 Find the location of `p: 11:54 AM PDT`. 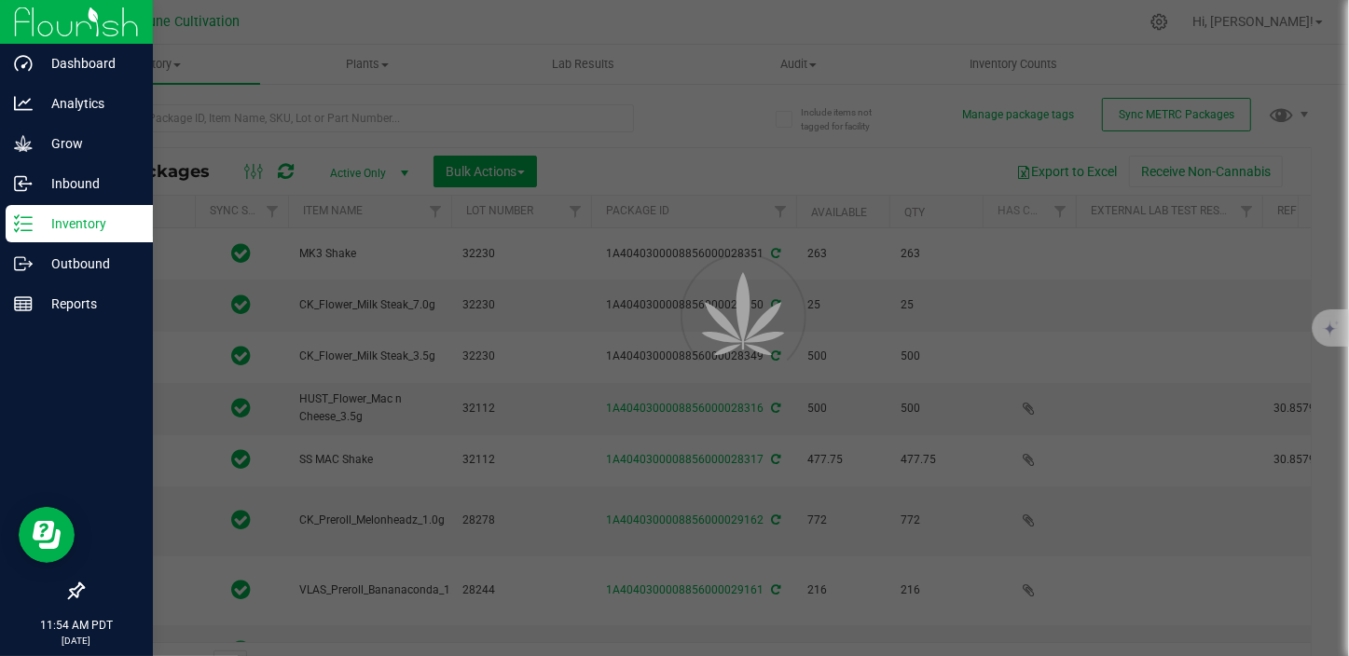

p: 11:54 AM PDT is located at coordinates (76, 626).